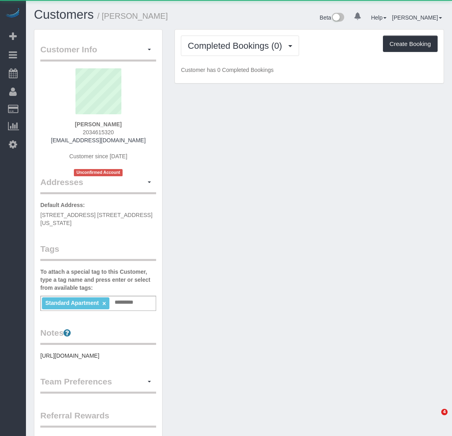 Image resolution: width=452 pixels, height=436 pixels. I want to click on button: Create Booking, so click(410, 44).